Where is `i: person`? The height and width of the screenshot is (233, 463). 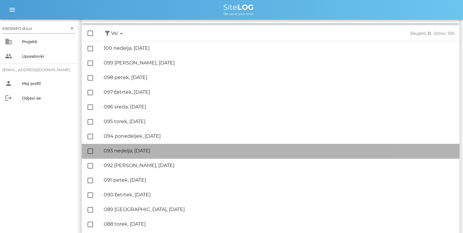
i: person is located at coordinates (9, 83).